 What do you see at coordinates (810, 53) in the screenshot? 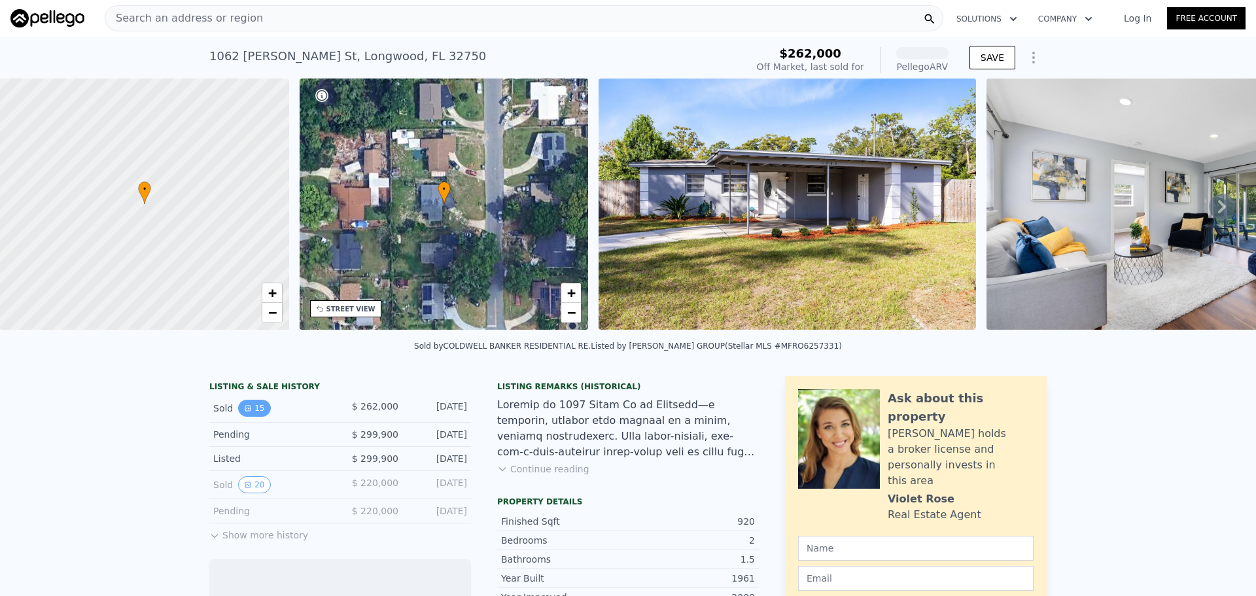
I see `span: $262,000` at bounding box center [810, 53].